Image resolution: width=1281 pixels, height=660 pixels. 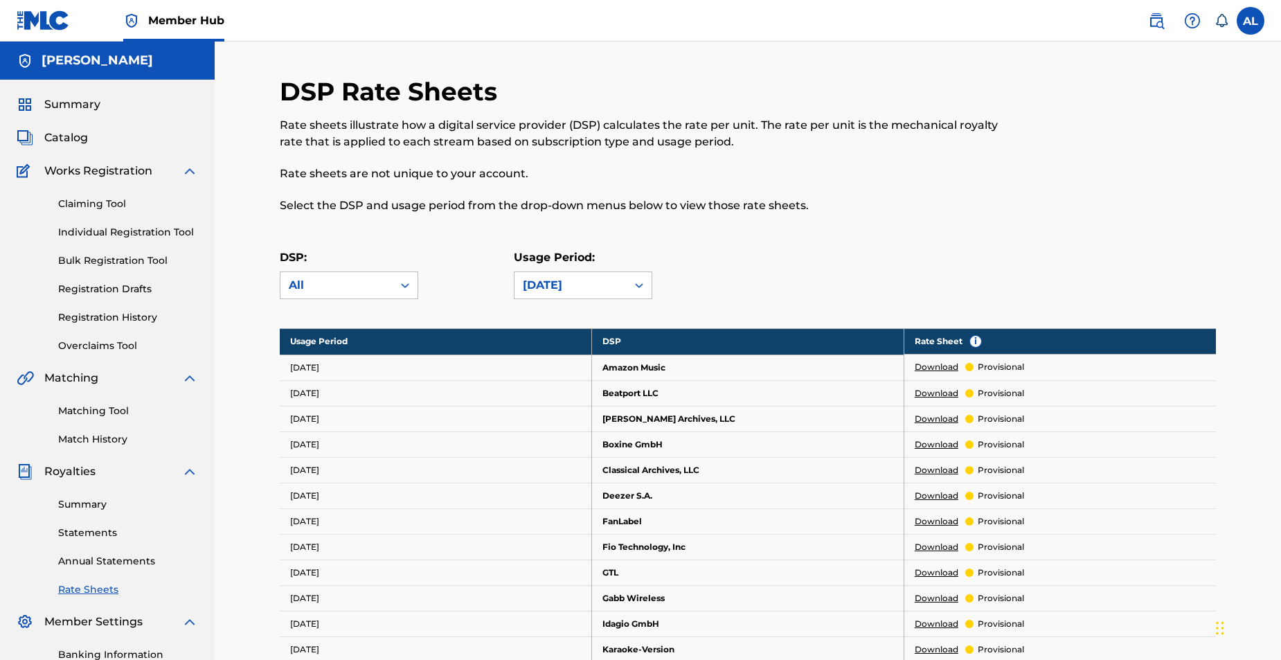 I want to click on div: All, so click(x=337, y=285).